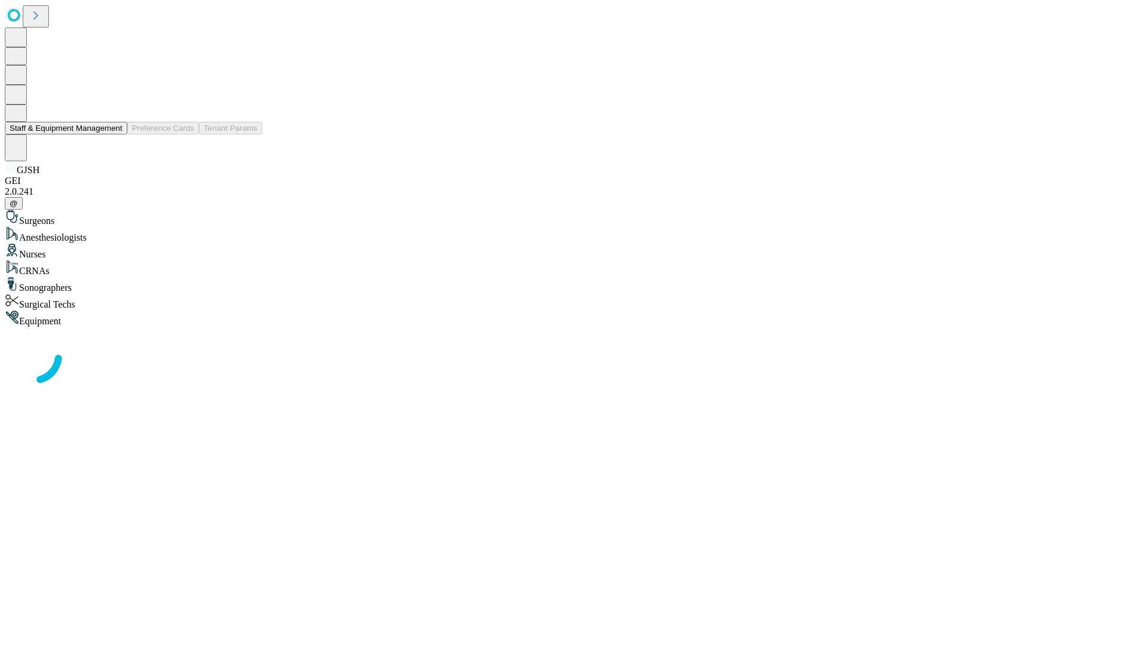 The width and height of the screenshot is (1147, 645). Describe the element at coordinates (66, 128) in the screenshot. I see `button: Staff & Equipment Management` at that location.